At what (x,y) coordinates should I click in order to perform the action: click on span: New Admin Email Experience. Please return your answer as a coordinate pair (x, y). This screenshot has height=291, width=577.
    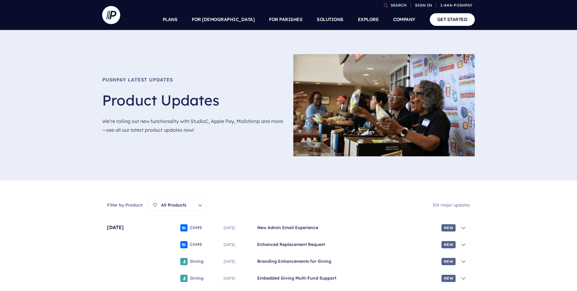
    Looking at the image, I should click on (348, 228).